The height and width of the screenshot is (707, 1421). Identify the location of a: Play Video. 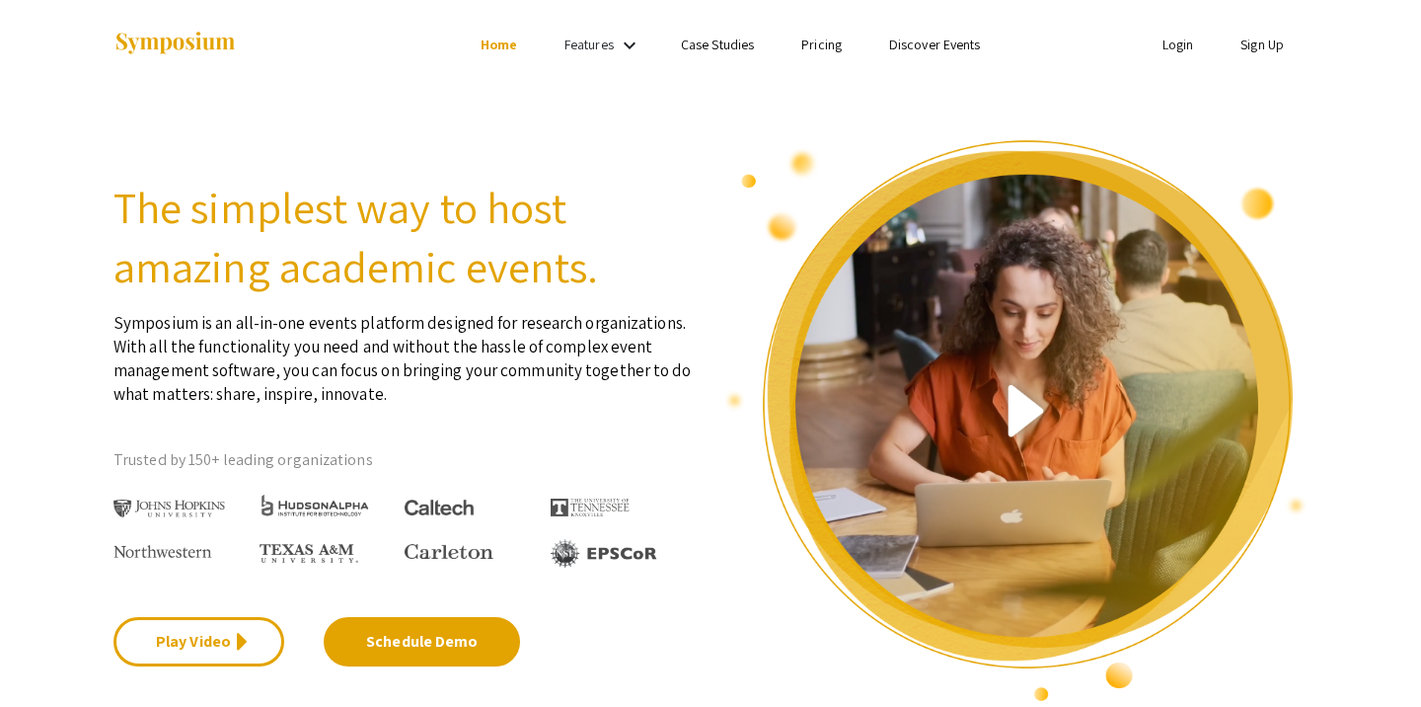
(198, 642).